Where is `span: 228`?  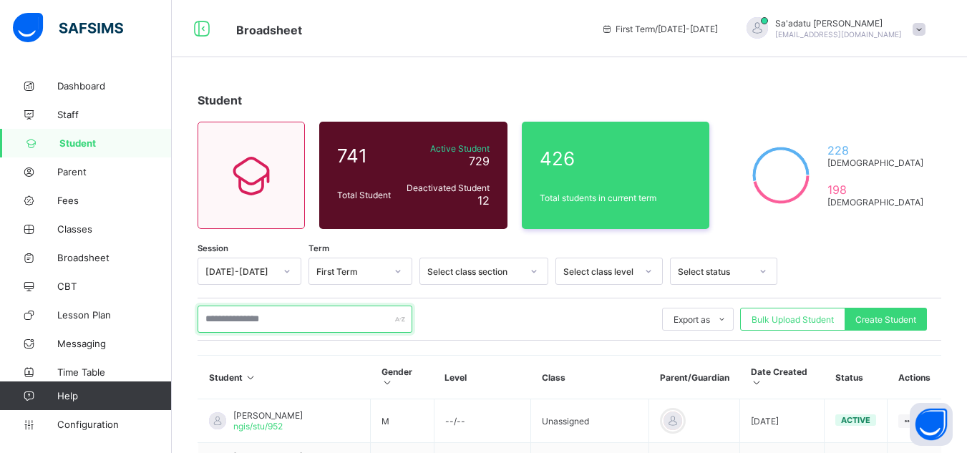 span: 228 is located at coordinates (876, 150).